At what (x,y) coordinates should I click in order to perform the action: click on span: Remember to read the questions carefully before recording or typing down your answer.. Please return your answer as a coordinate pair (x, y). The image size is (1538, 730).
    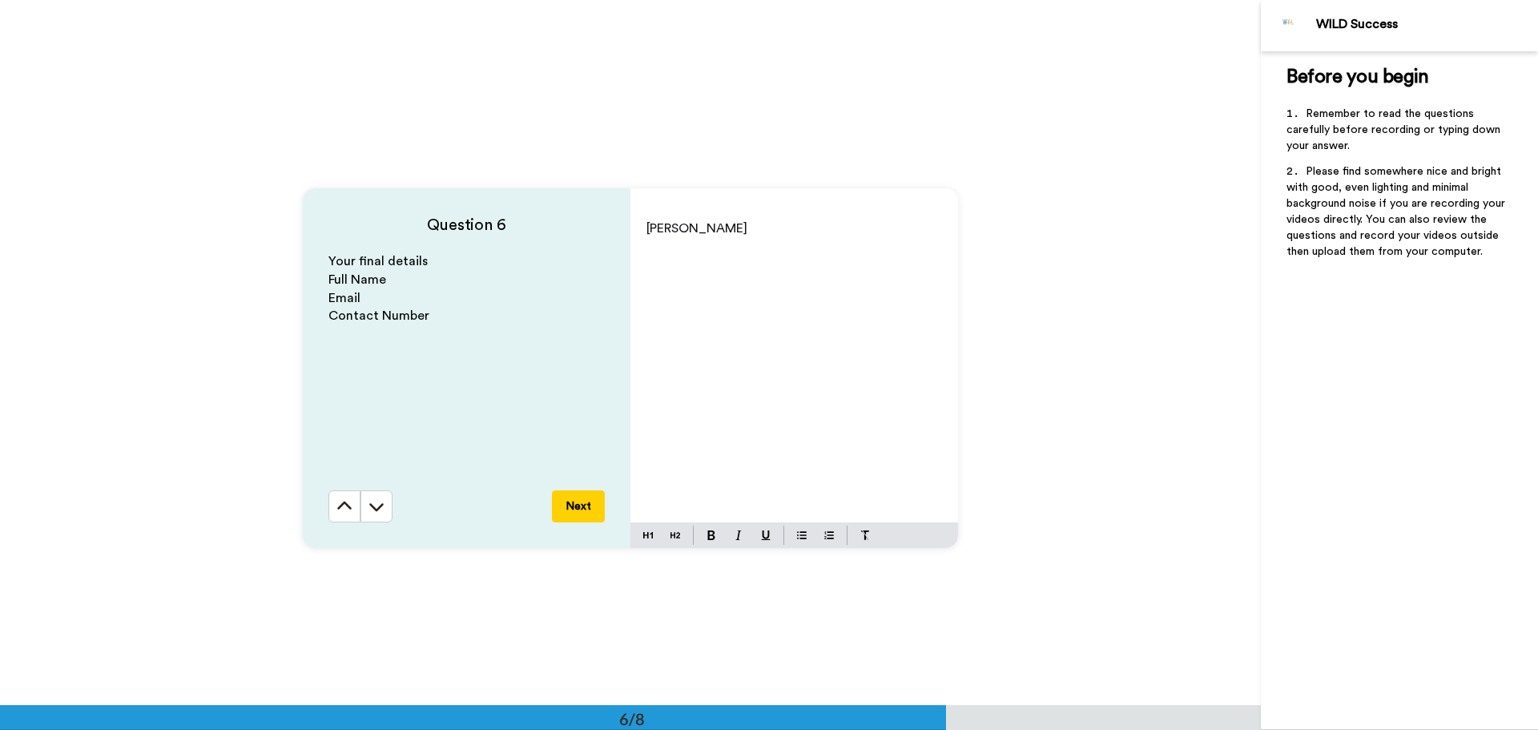
    Looking at the image, I should click on (1394, 130).